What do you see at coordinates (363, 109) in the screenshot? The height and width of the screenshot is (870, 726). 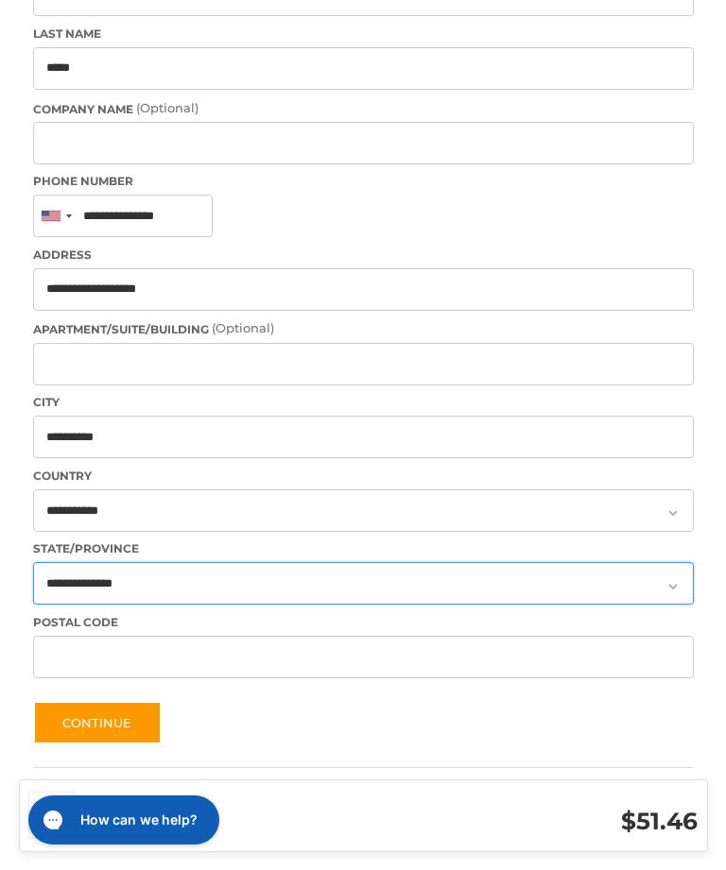 I see `label: Company Name` at bounding box center [363, 109].